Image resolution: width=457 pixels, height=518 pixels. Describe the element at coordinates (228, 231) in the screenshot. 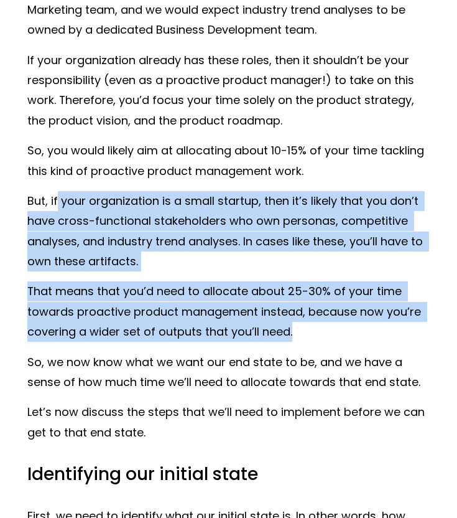

I see `p: But, if your organization is a small startup, then it’s likely that you don’t have cross-function...` at that location.